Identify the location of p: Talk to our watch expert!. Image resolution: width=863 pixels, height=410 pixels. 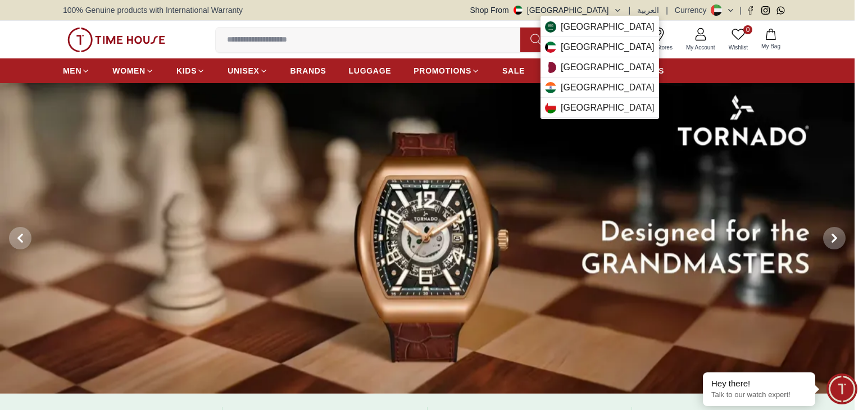
(759, 395).